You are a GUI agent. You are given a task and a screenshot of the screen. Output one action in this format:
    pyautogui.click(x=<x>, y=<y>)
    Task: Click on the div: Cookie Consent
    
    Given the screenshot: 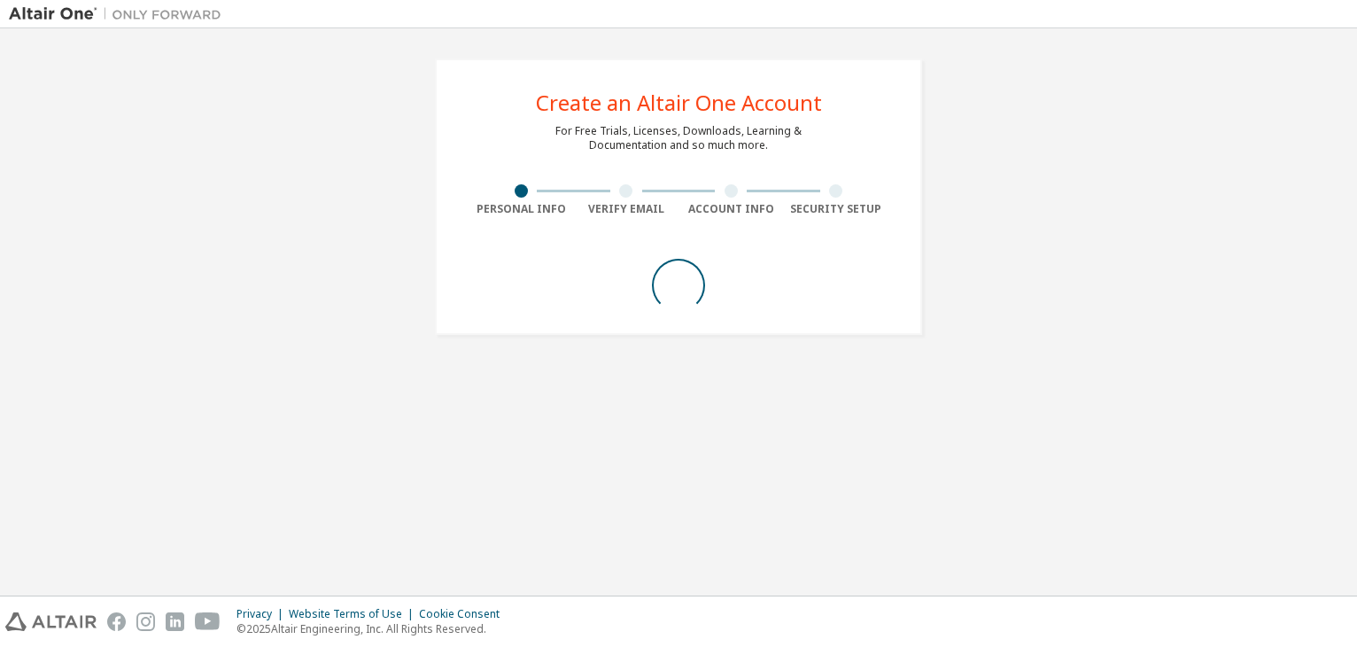 What is the action you would take?
    pyautogui.click(x=464, y=614)
    